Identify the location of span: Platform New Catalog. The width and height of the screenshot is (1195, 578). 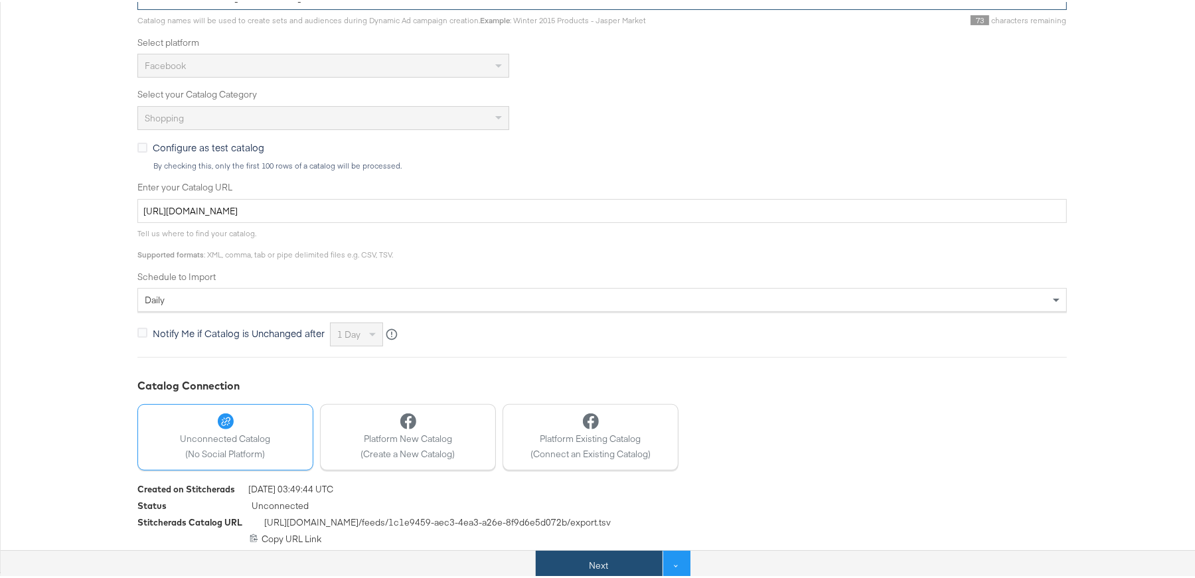
(408, 437).